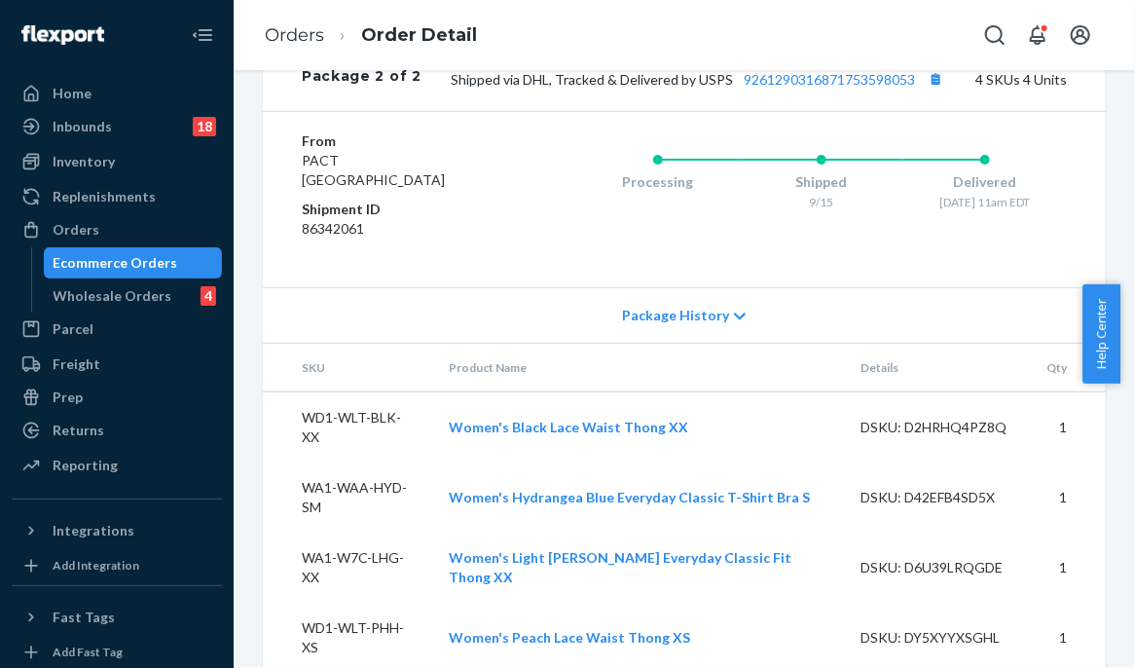 This screenshot has width=1135, height=668. I want to click on a: Reporting, so click(117, 465).